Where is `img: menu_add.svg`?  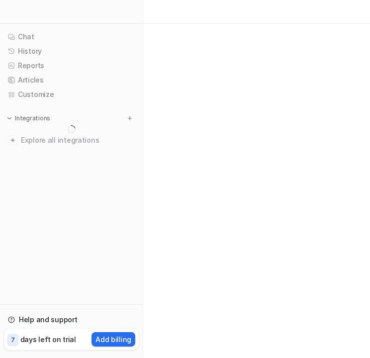
img: menu_add.svg is located at coordinates (130, 118).